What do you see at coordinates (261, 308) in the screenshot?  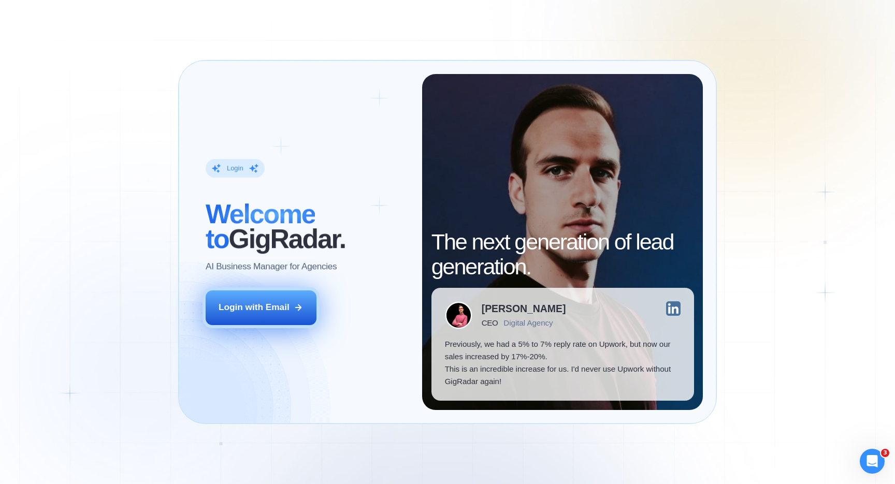 I see `button: Login with Email` at bounding box center [261, 308].